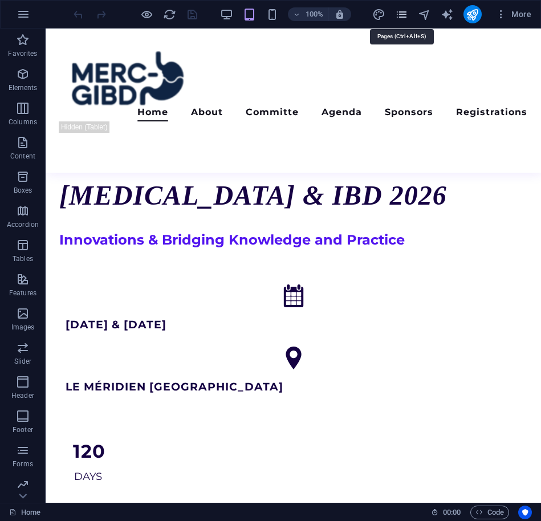 The height and width of the screenshot is (521, 541). Describe the element at coordinates (513, 14) in the screenshot. I see `span: More` at that location.